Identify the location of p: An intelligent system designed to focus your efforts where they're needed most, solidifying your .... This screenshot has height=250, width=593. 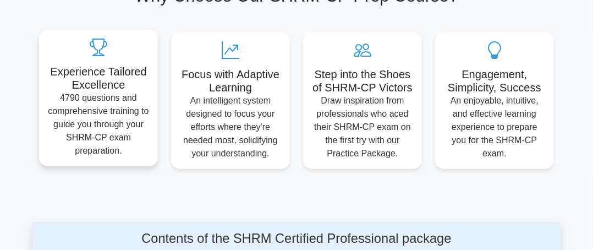
(230, 127).